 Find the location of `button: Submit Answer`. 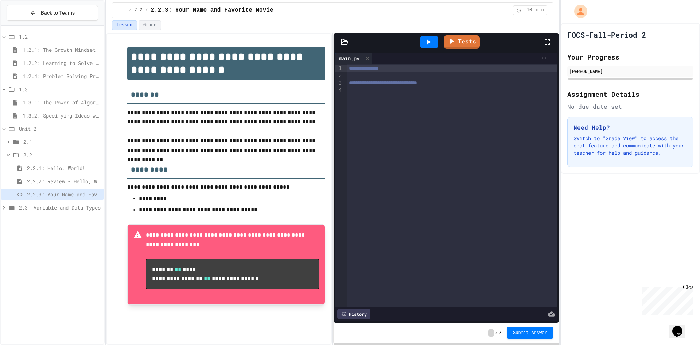

button: Submit Answer is located at coordinates (530, 333).